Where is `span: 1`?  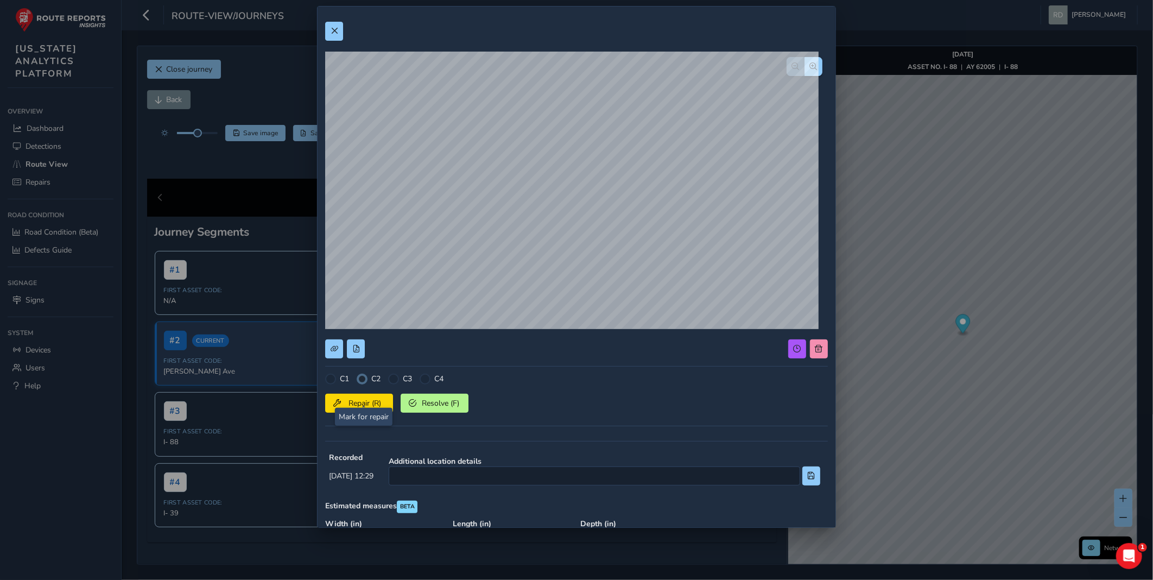
span: 1 is located at coordinates (1143, 547).